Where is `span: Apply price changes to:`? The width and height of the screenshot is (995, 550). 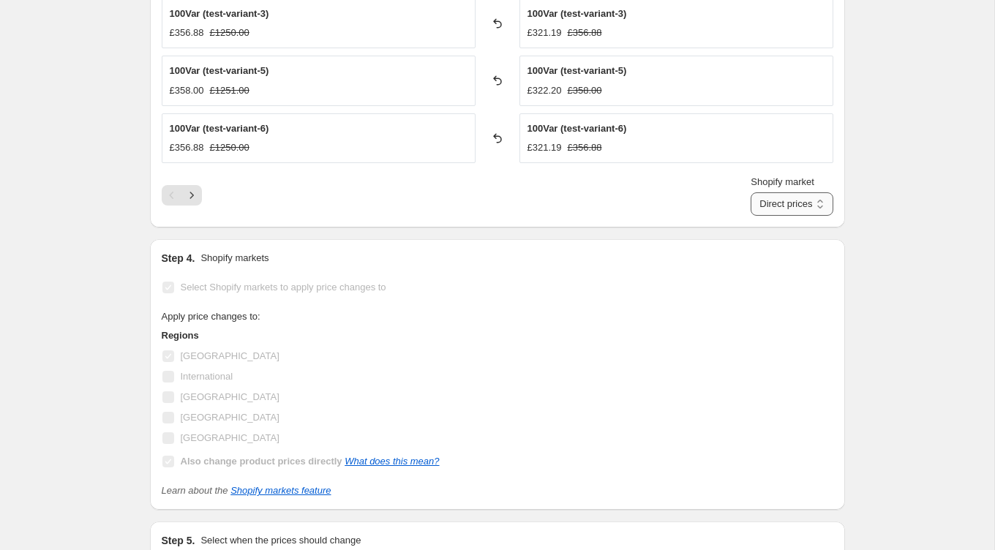 span: Apply price changes to: is located at coordinates (211, 316).